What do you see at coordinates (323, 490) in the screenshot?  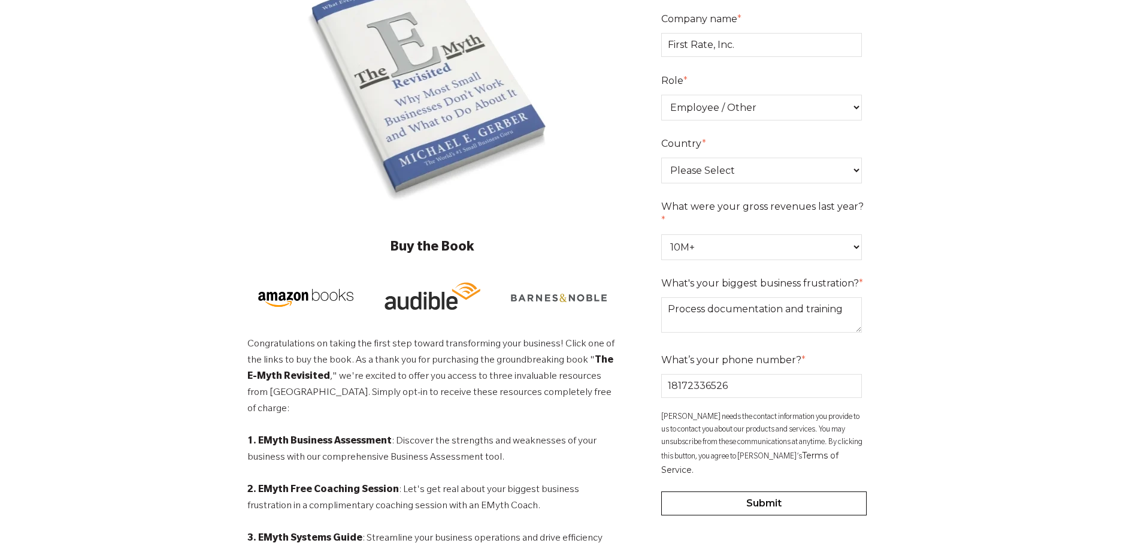 I see `strong: 2. EMyth Free Coaching Session` at bounding box center [323, 490].